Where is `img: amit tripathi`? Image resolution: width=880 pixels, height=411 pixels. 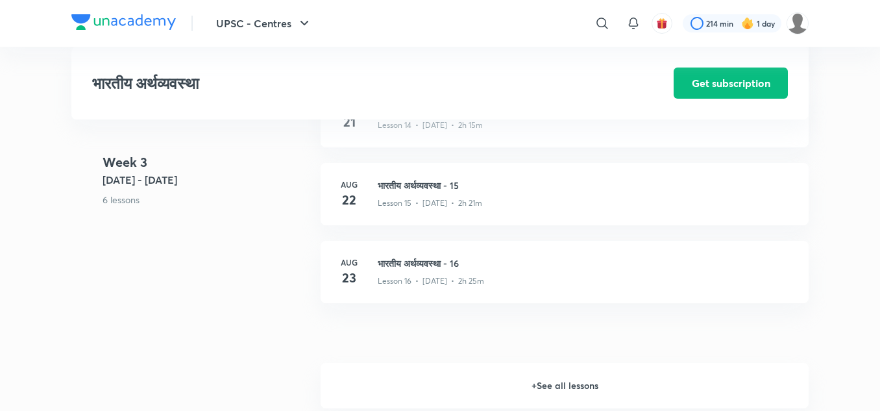 img: amit tripathi is located at coordinates (798, 23).